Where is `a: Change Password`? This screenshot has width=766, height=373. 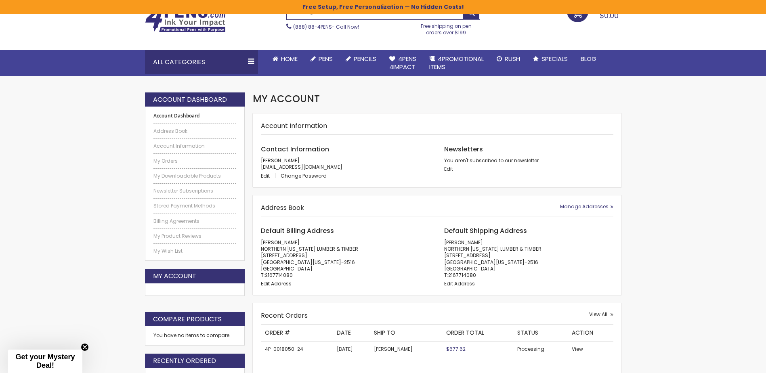
a: Change Password is located at coordinates (304, 176).